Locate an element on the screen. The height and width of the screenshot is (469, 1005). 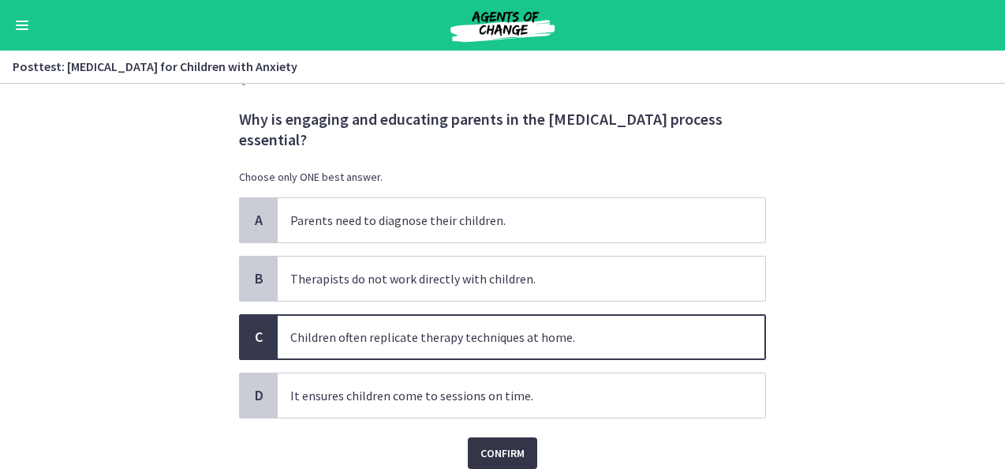
span: A is located at coordinates (259, 220).